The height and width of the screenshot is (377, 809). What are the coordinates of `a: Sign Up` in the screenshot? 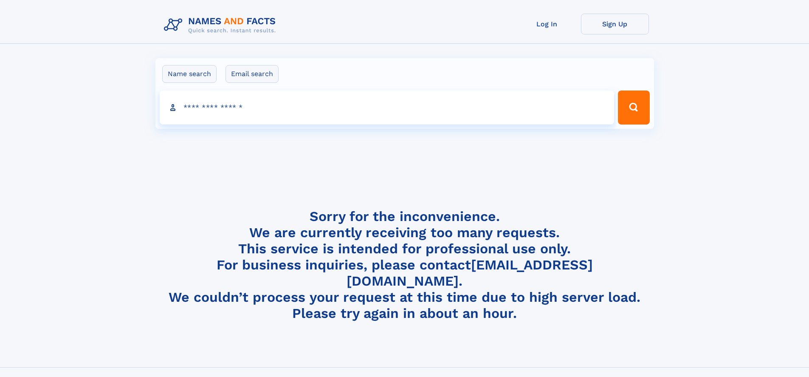 It's located at (615, 24).